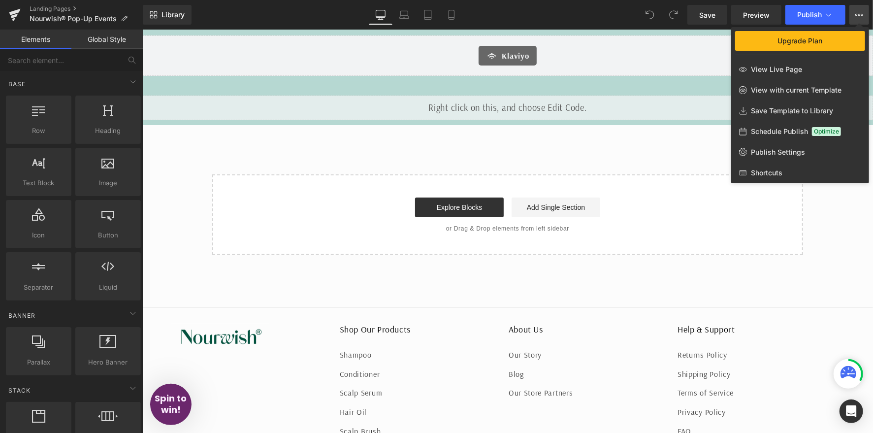 Image resolution: width=873 pixels, height=433 pixels. What do you see at coordinates (767, 173) in the screenshot?
I see `span: Shortcuts` at bounding box center [767, 173].